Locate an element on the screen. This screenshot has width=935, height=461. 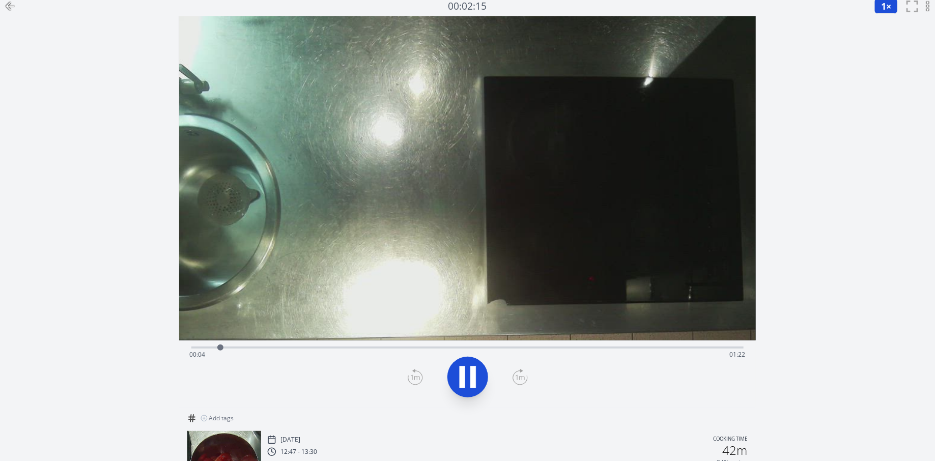
button: Add tags is located at coordinates (217, 418).